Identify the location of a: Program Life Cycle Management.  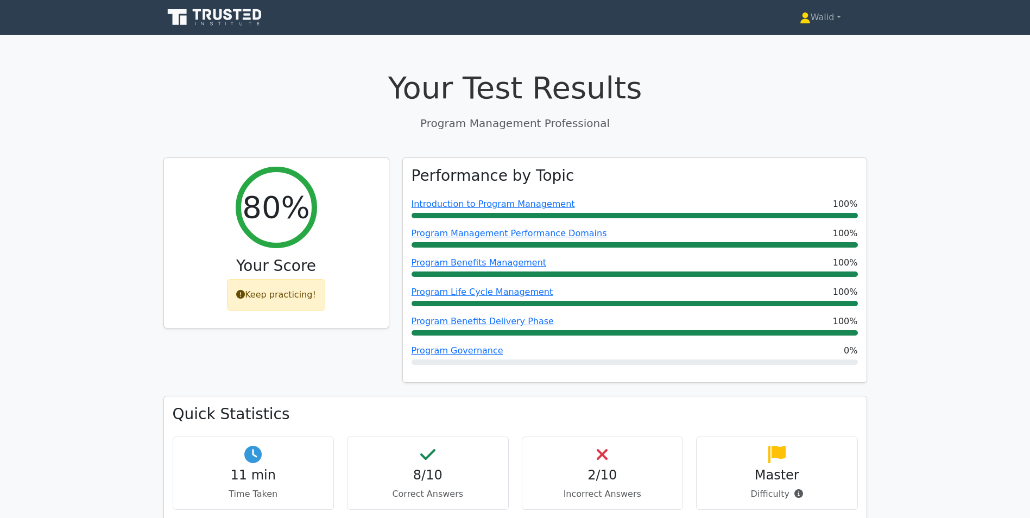
(482, 291).